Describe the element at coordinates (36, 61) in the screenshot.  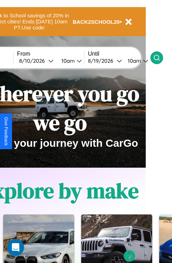
I see `button: 8/10/2026` at that location.